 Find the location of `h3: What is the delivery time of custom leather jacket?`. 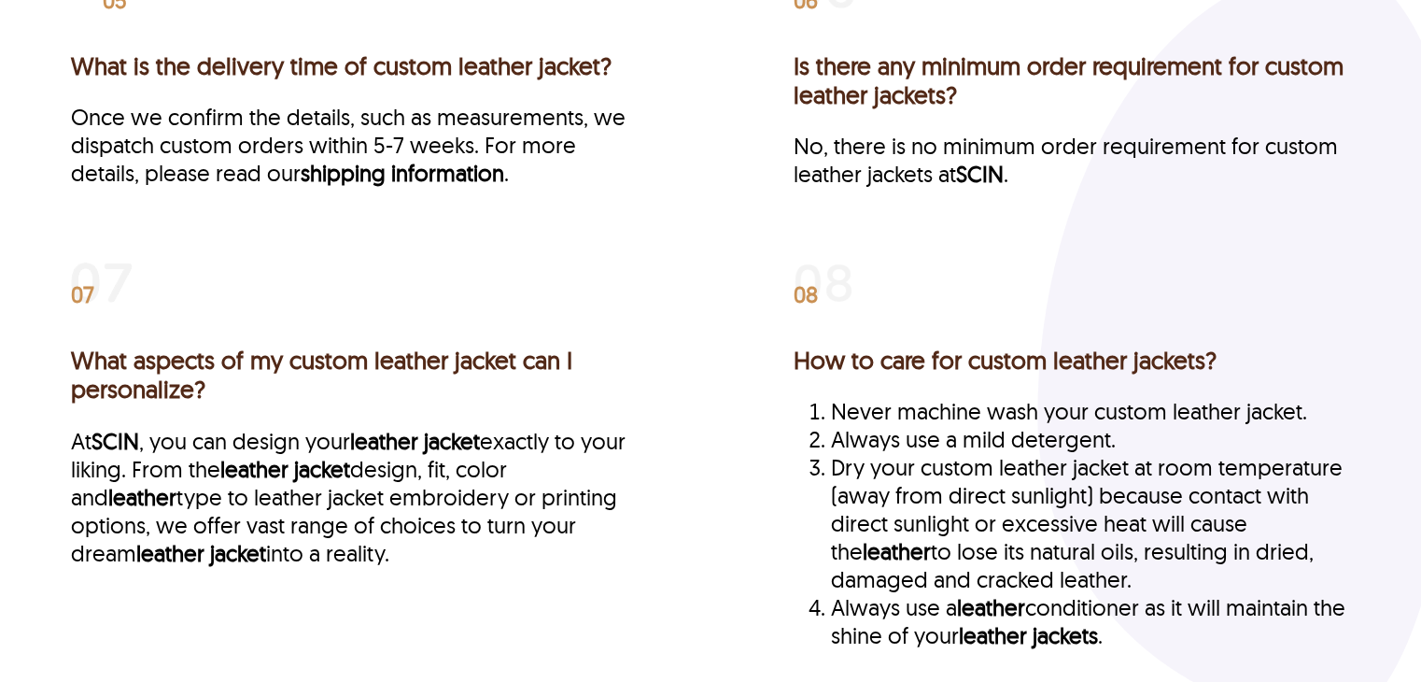

h3: What is the delivery time of custom leather jacket? is located at coordinates (349, 65).